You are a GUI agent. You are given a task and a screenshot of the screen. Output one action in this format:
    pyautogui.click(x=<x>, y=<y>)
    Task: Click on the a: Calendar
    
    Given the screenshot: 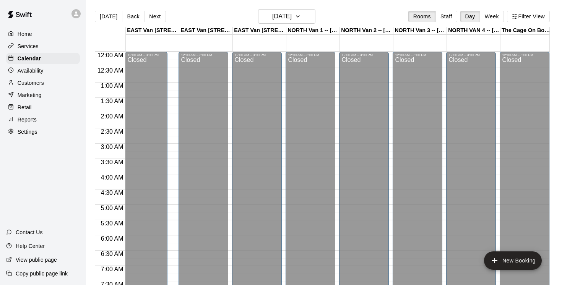 What is the action you would take?
    pyautogui.click(x=43, y=58)
    